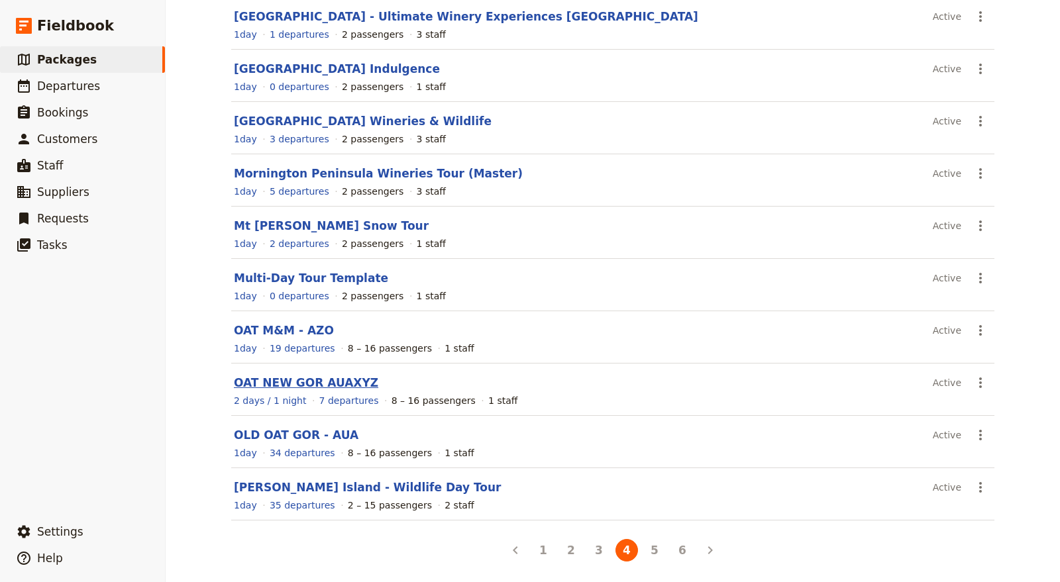 The width and height of the screenshot is (1060, 582). What do you see at coordinates (389, 505) in the screenshot?
I see `div: 2 – 15 passengers` at bounding box center [389, 505].